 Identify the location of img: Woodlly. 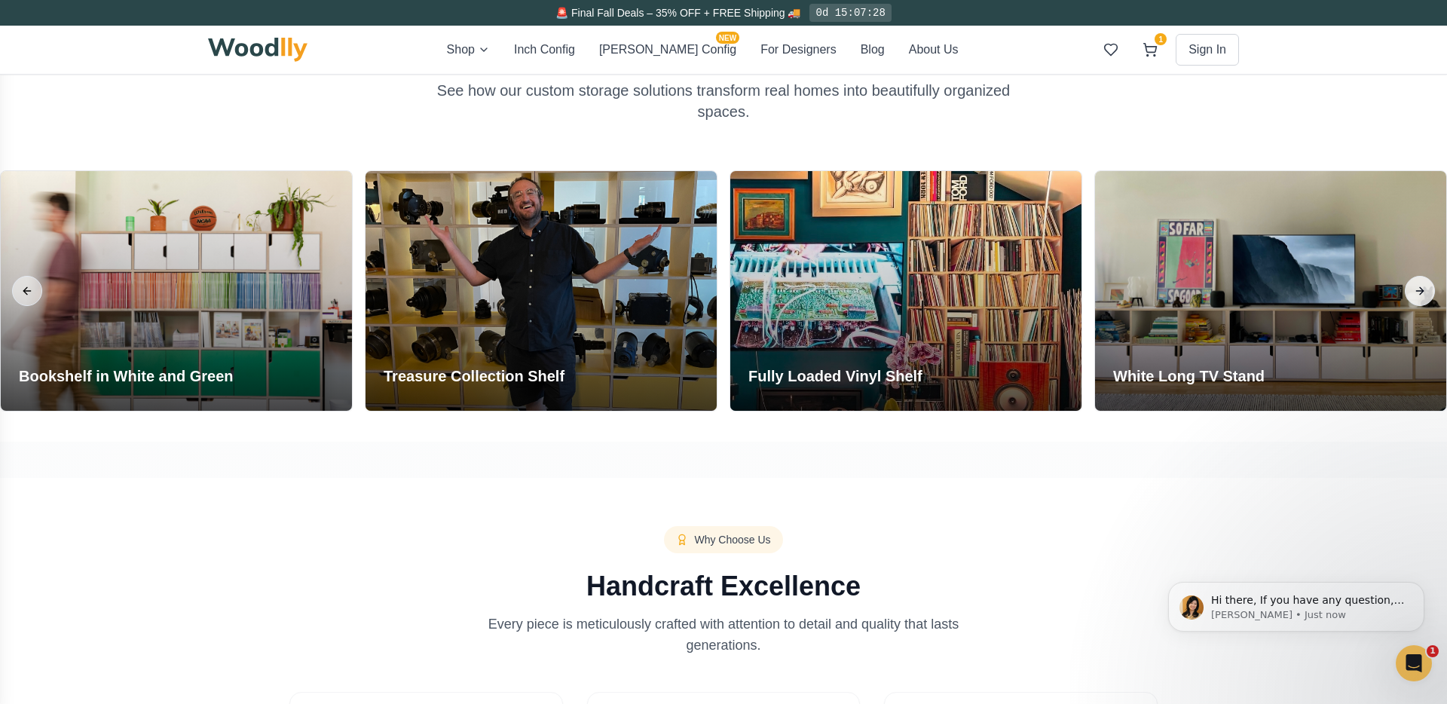
(258, 50).